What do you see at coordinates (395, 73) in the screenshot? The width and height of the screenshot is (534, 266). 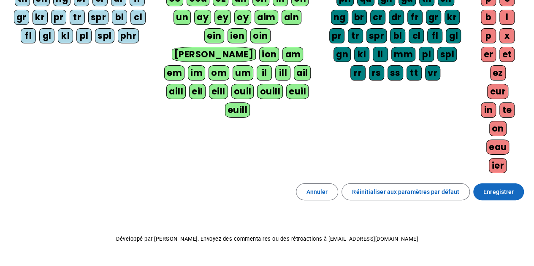 I see `div: ss` at bounding box center [395, 73].